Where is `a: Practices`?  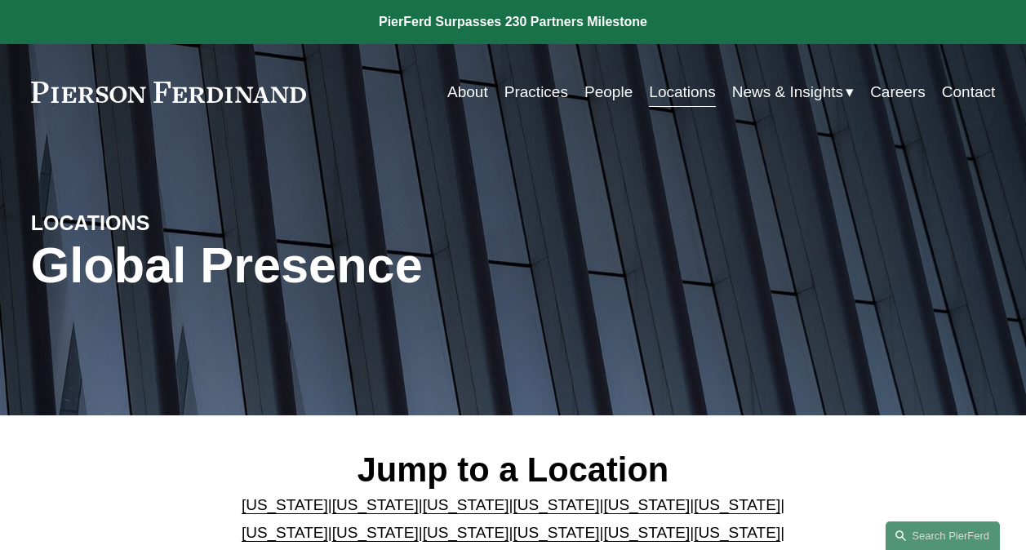
a: Practices is located at coordinates (536, 92).